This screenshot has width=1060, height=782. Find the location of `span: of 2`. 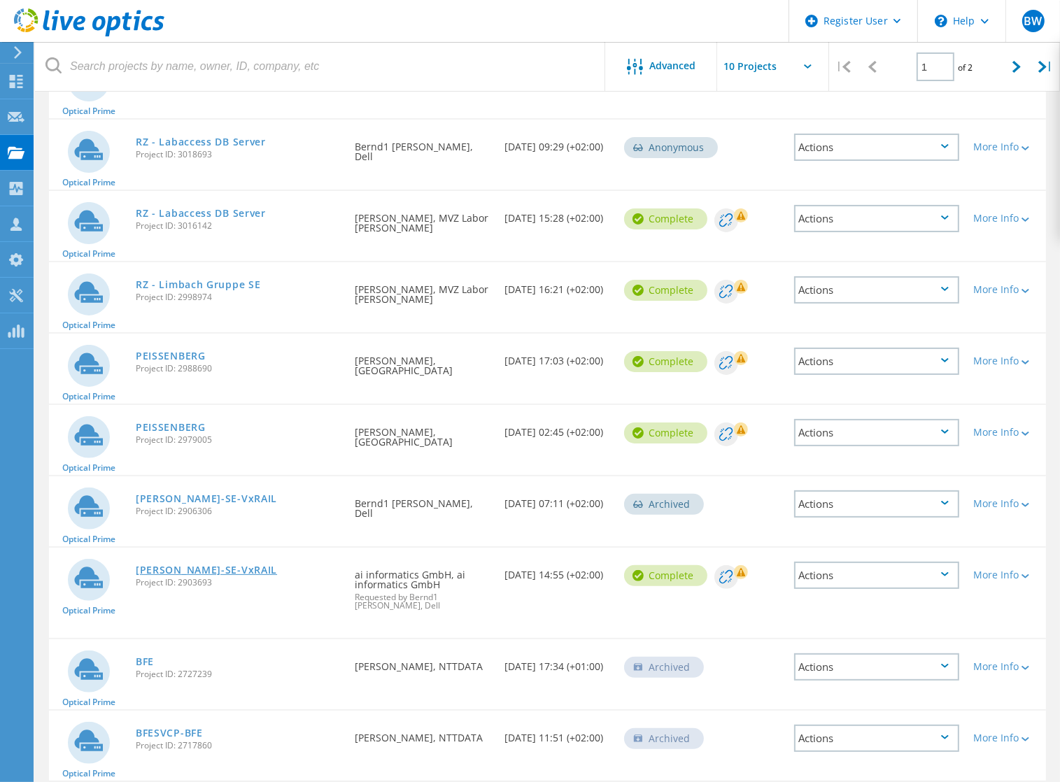

span: of 2 is located at coordinates (964, 67).